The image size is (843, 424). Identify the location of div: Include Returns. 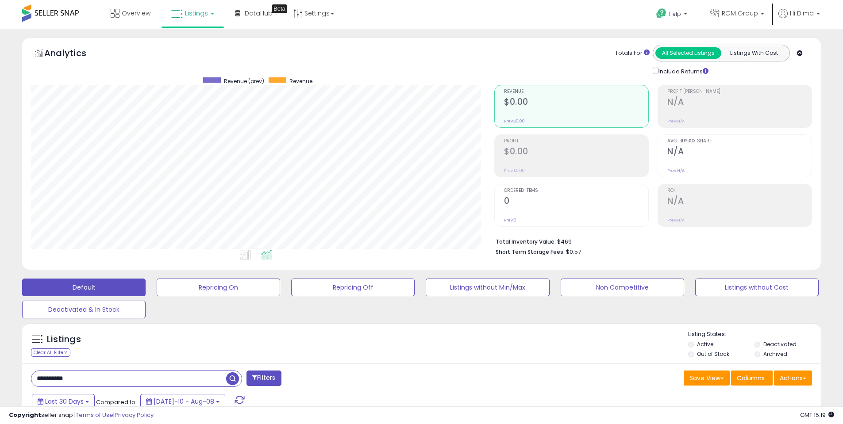
(682, 71).